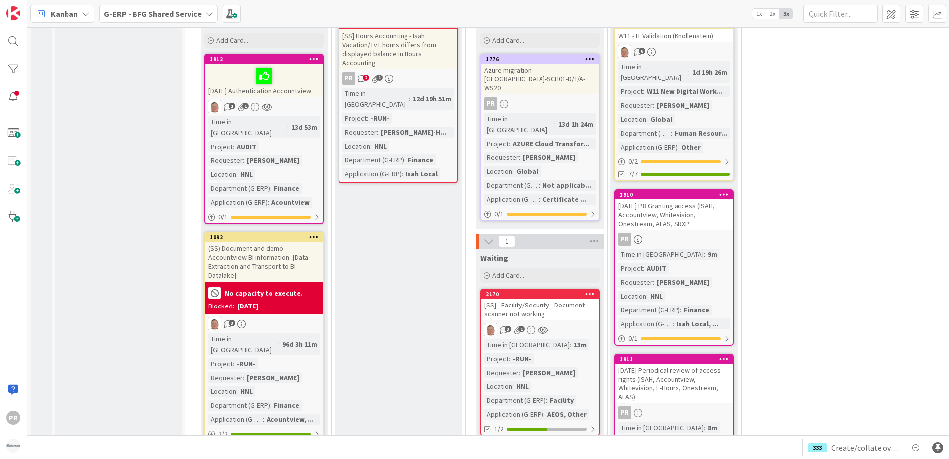 This screenshot has height=459, width=949. Describe the element at coordinates (759, 14) in the screenshot. I see `span: 1x` at that location.